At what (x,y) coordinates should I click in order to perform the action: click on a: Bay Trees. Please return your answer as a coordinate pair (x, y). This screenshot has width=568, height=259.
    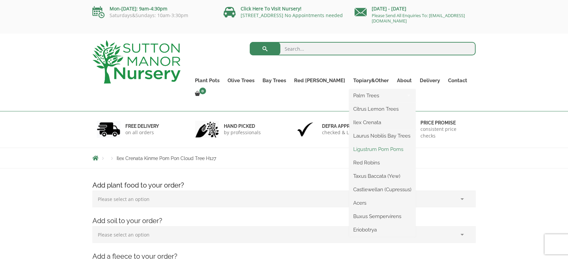
    Looking at the image, I should click on (274, 81).